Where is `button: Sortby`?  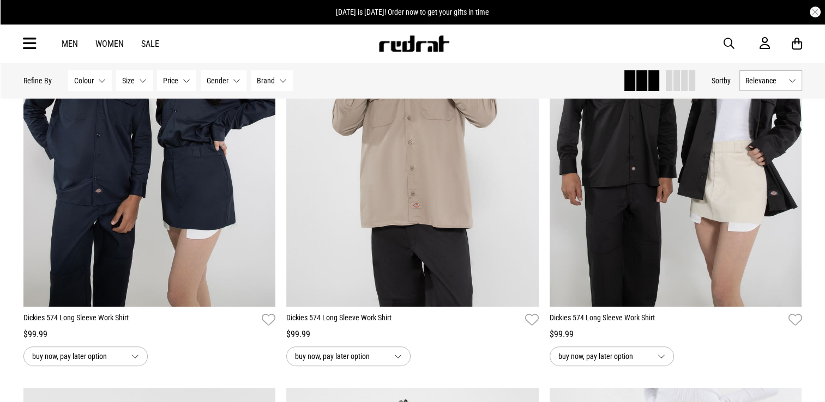
button: Sortby is located at coordinates (721, 81).